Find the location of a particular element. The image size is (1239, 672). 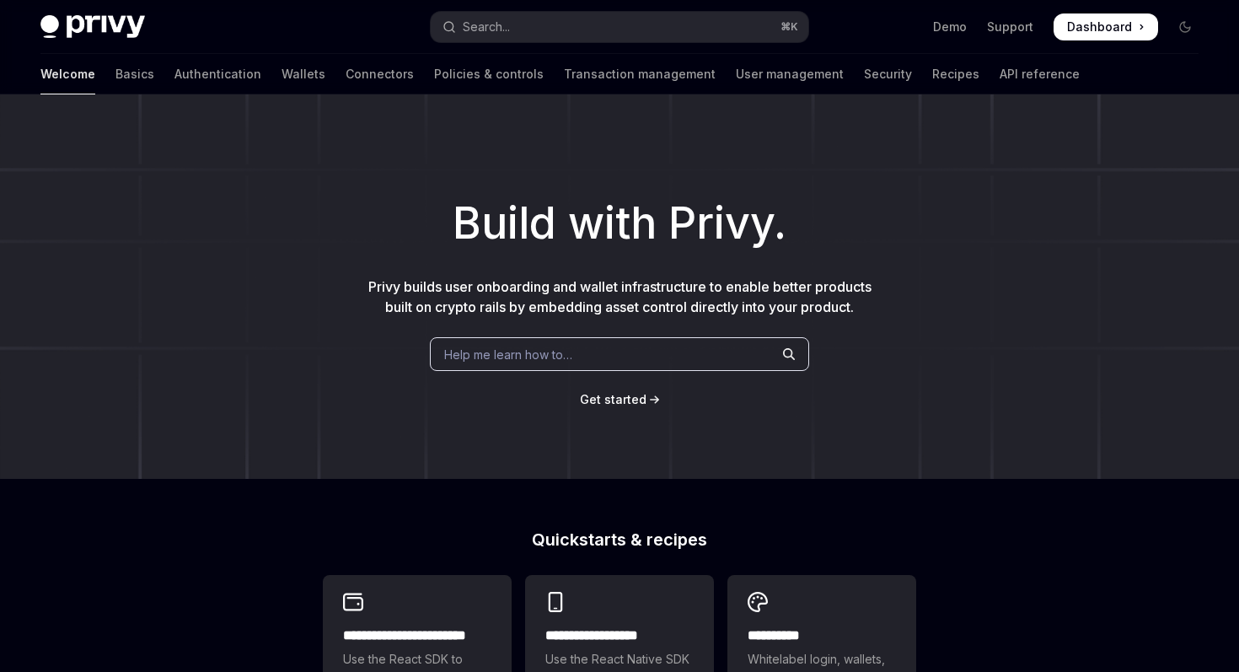

a: Basics is located at coordinates (135, 74).